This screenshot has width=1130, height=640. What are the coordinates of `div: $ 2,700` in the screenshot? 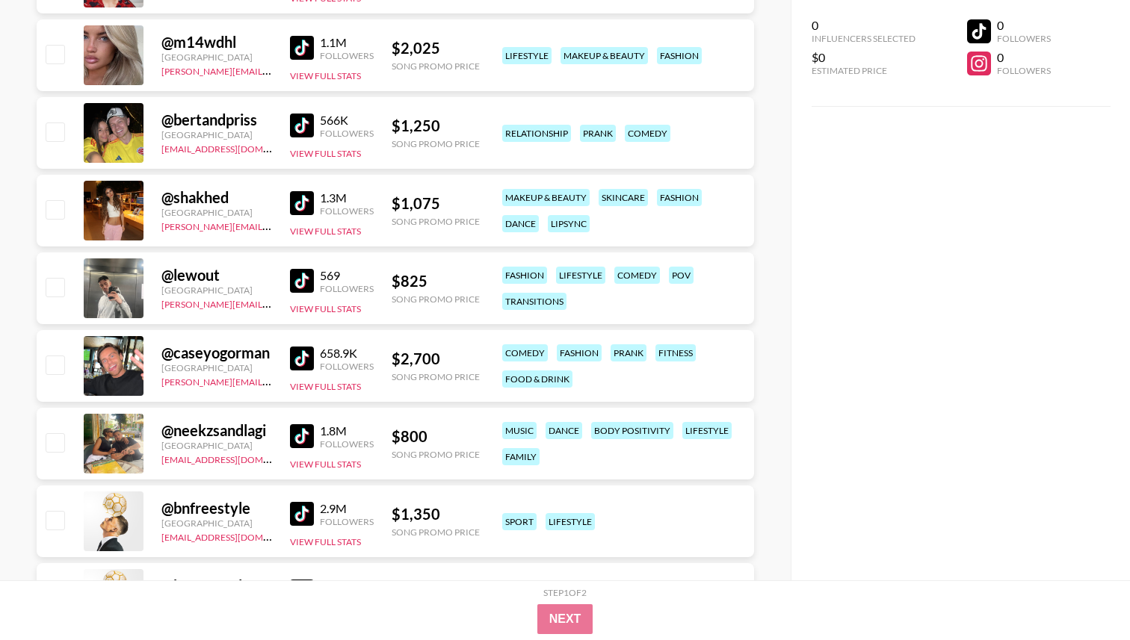 It's located at (436, 359).